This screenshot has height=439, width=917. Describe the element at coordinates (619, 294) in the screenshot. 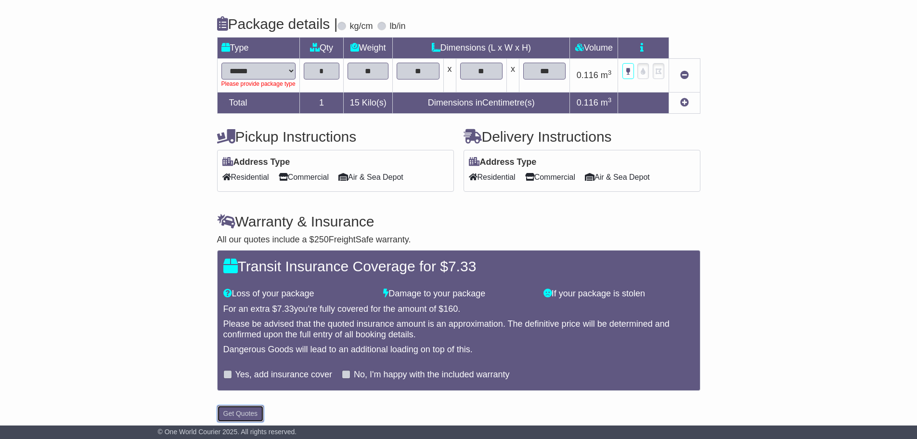

I see `div: If your package is stolen` at that location.